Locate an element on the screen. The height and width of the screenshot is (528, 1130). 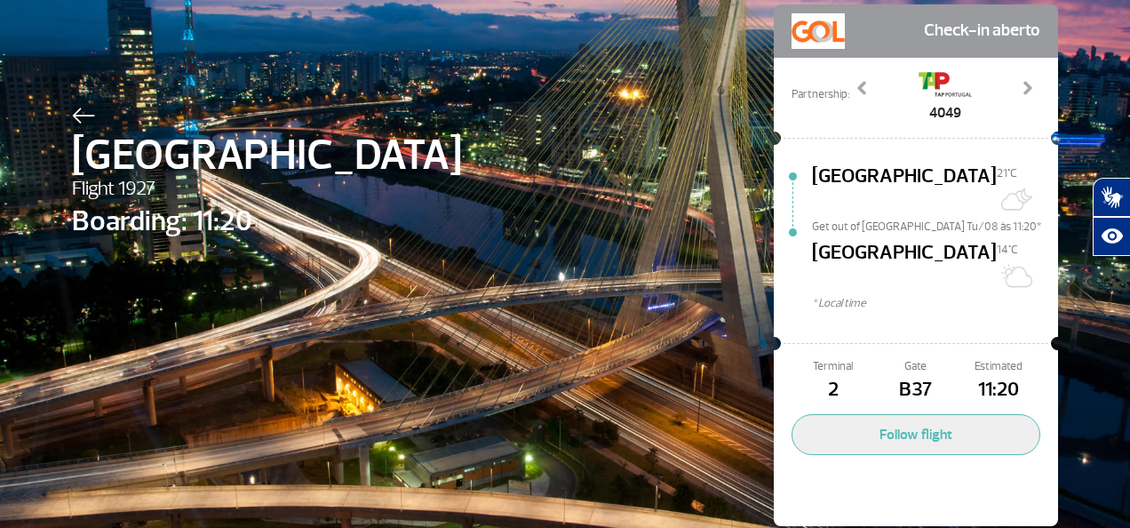
span: Partnership: is located at coordinates (820, 94).